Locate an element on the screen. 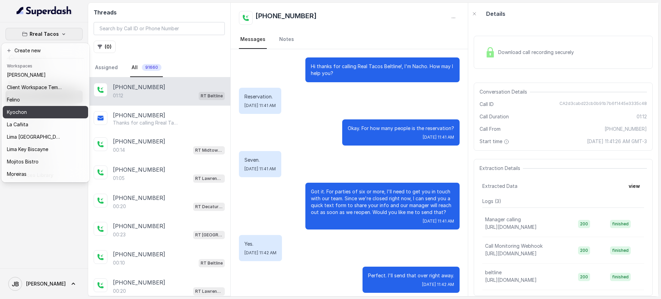 This screenshot has width=661, height=299. p: Rreal Tacos is located at coordinates (44, 34).